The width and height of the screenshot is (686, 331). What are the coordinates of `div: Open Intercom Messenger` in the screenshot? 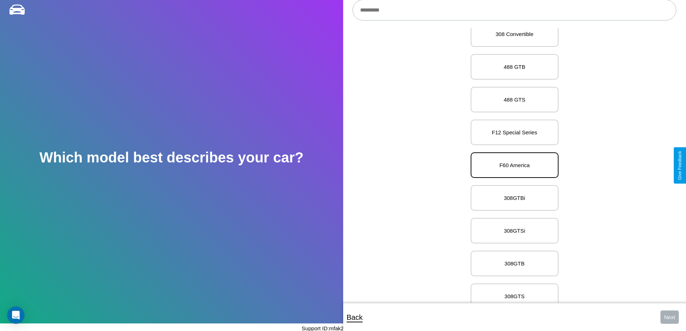 It's located at (16, 315).